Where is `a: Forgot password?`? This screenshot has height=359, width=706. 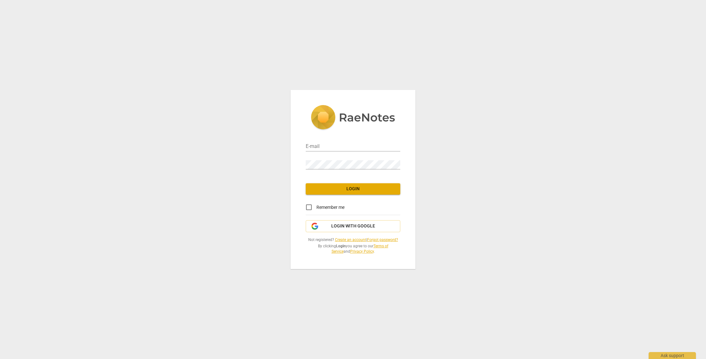 a: Forgot password? is located at coordinates (382, 239).